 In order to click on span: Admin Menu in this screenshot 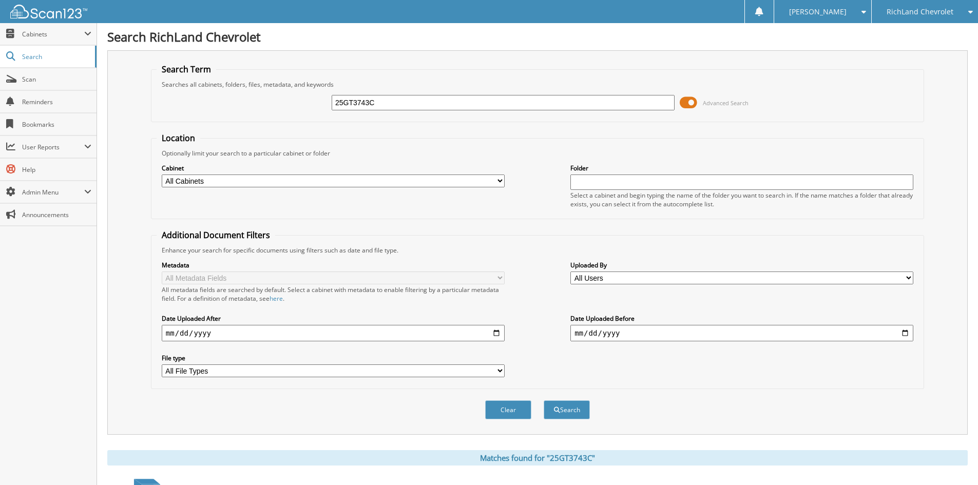, I will do `click(53, 192)`.